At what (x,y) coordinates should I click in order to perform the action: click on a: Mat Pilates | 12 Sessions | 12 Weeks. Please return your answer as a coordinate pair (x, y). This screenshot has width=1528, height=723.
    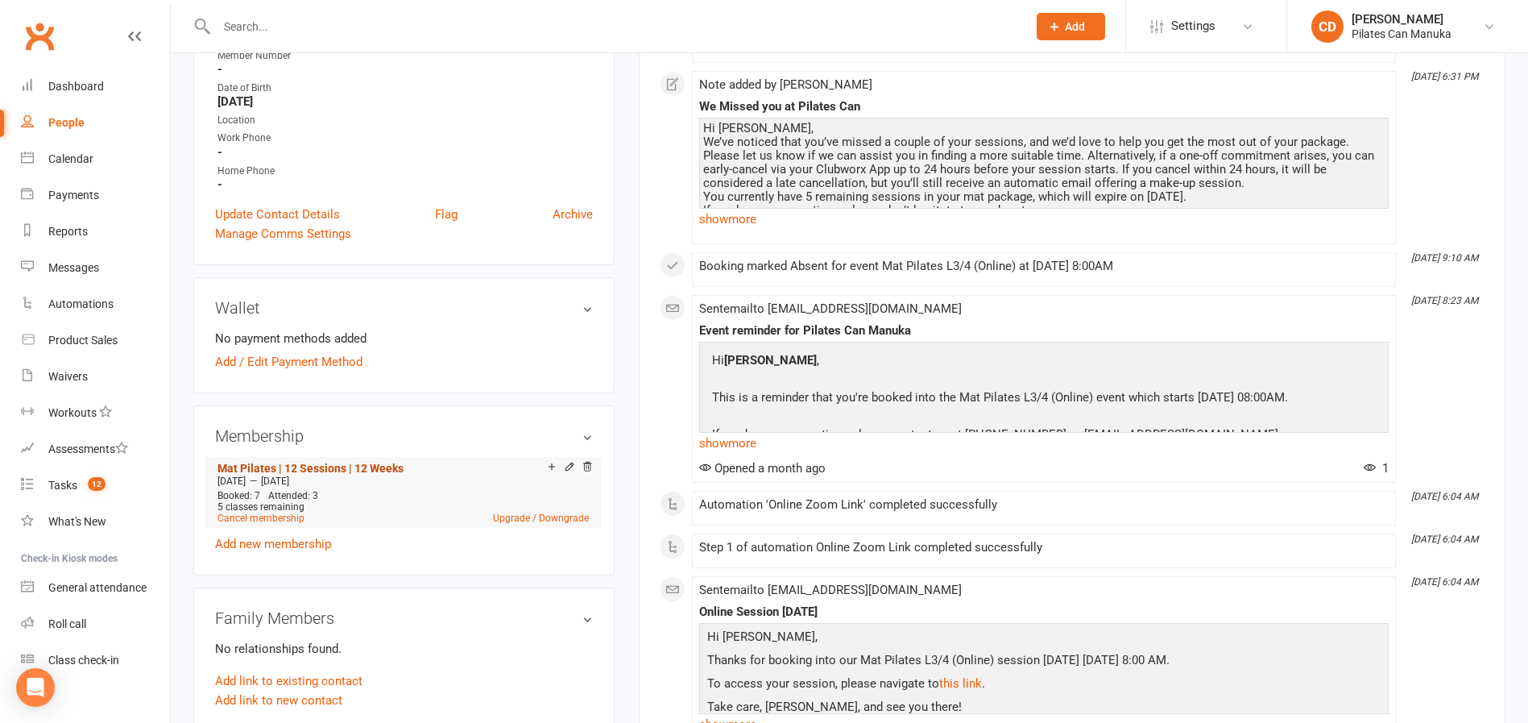
    Looking at the image, I should click on (310, 468).